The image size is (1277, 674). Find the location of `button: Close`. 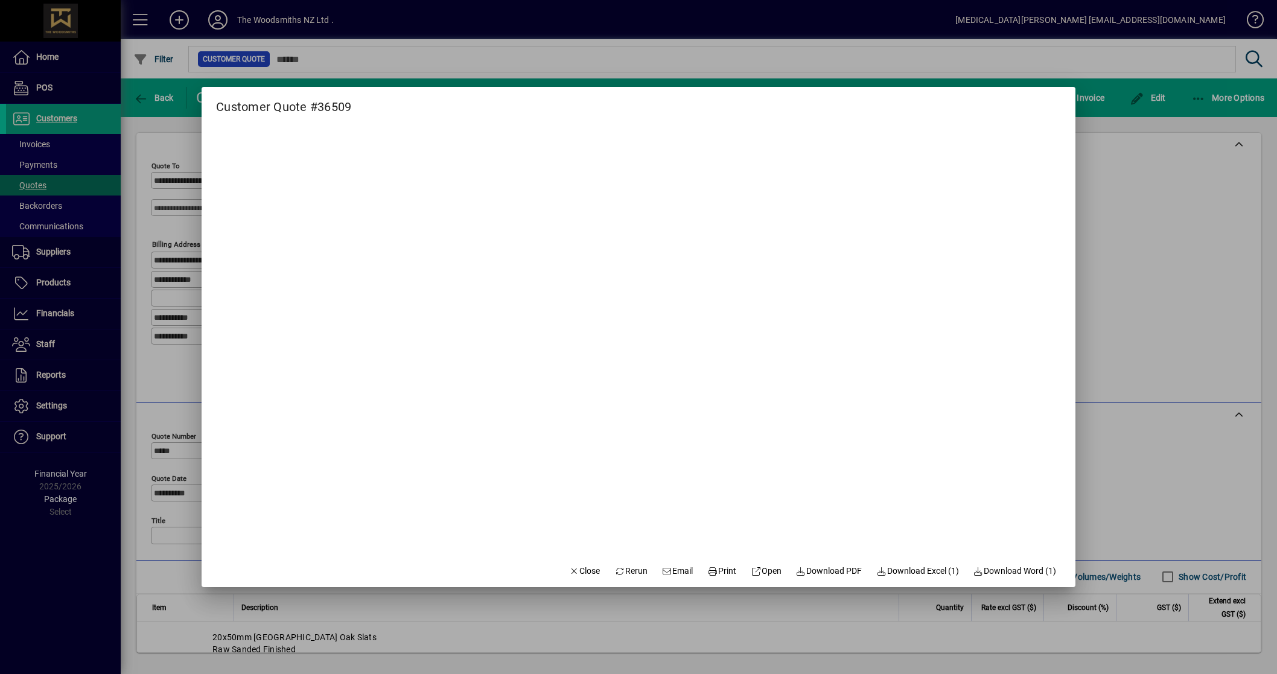

button: Close is located at coordinates (585, 571).